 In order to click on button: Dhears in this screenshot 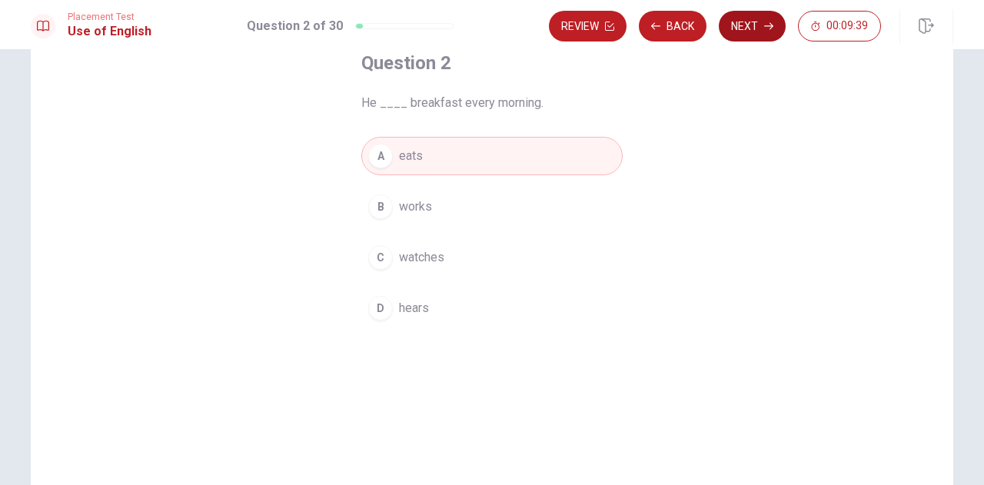, I will do `click(492, 308)`.